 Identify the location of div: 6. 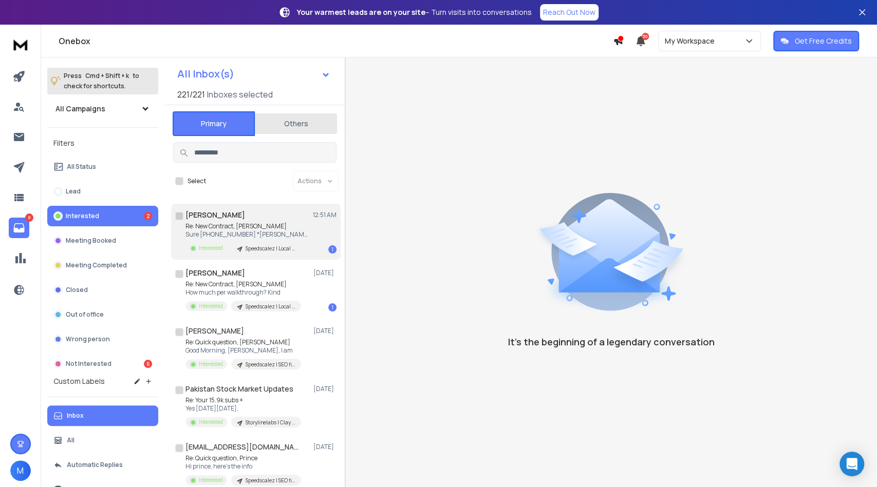
(148, 364).